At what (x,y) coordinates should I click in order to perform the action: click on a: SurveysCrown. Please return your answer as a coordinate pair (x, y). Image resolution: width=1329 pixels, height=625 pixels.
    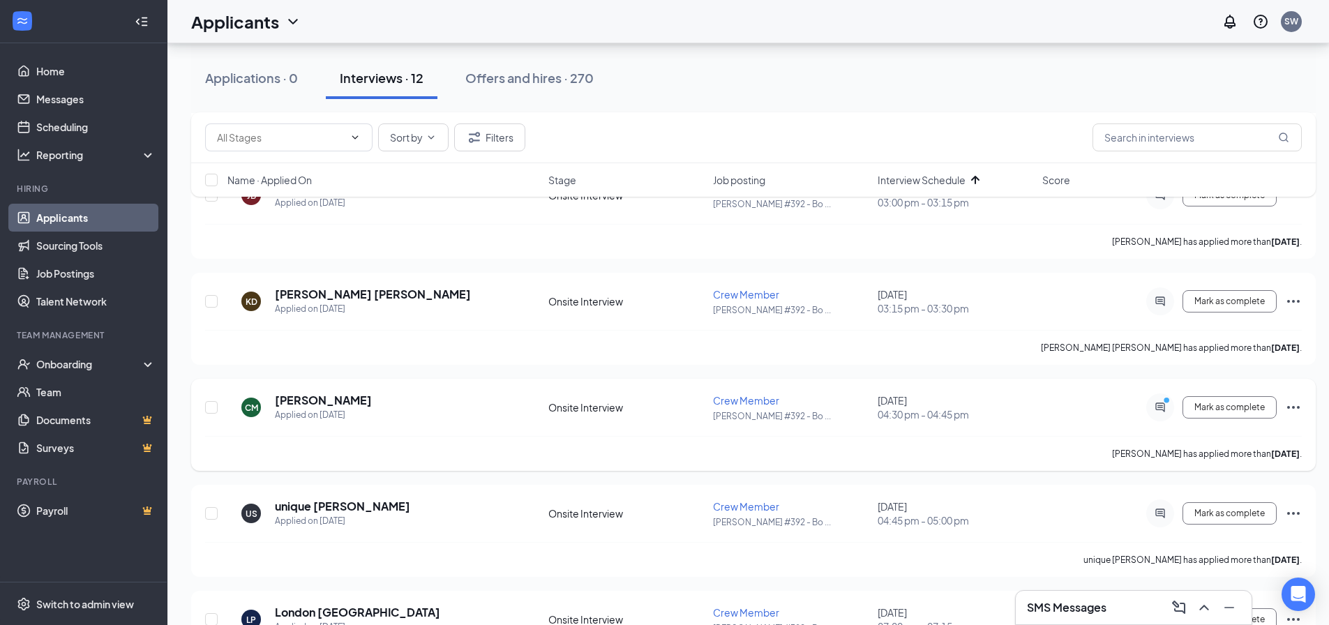
    Looking at the image, I should click on (96, 448).